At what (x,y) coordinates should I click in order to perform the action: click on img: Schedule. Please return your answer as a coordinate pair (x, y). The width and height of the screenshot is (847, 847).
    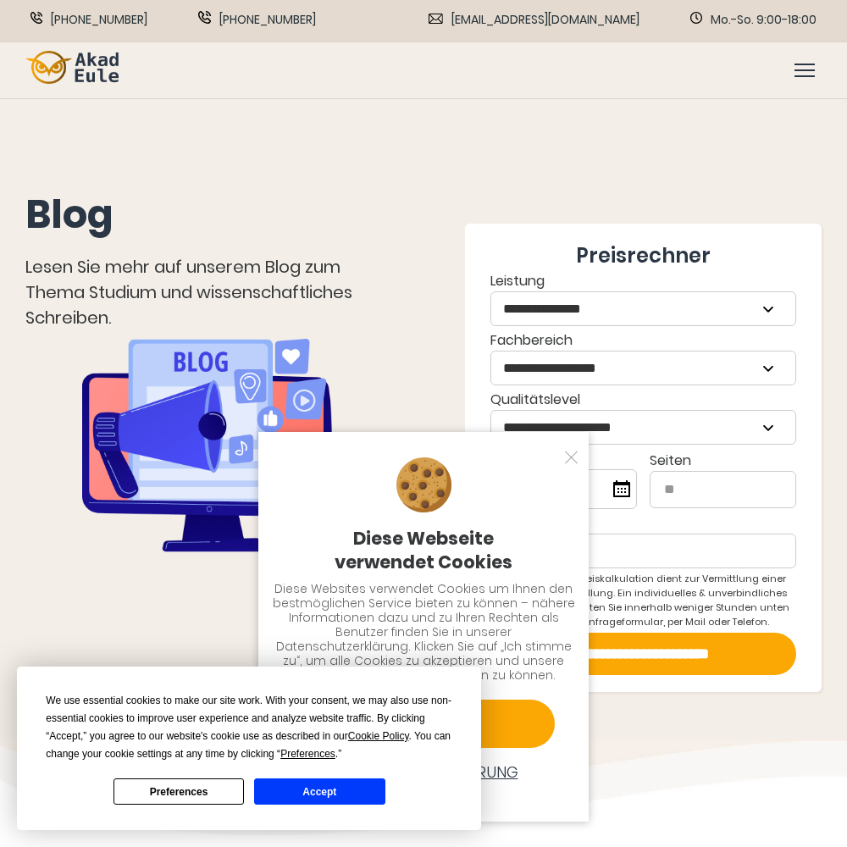
    Looking at the image, I should click on (696, 18).